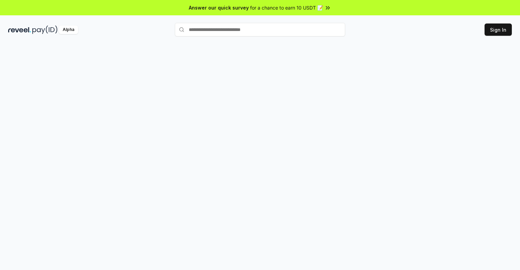 This screenshot has width=520, height=270. Describe the element at coordinates (287, 7) in the screenshot. I see `span: for a chance to earn 10 USDT 📝` at that location.